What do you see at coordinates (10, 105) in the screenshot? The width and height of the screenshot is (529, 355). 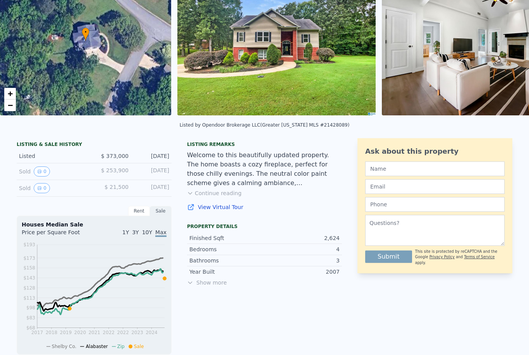 I see `a: Zoom out` at bounding box center [10, 105].